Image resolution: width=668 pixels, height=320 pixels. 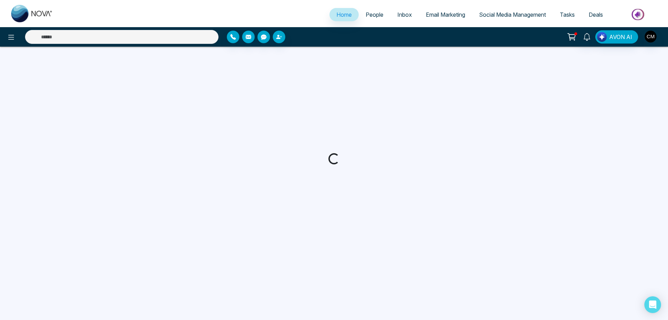 I want to click on a: Tasks, so click(x=567, y=15).